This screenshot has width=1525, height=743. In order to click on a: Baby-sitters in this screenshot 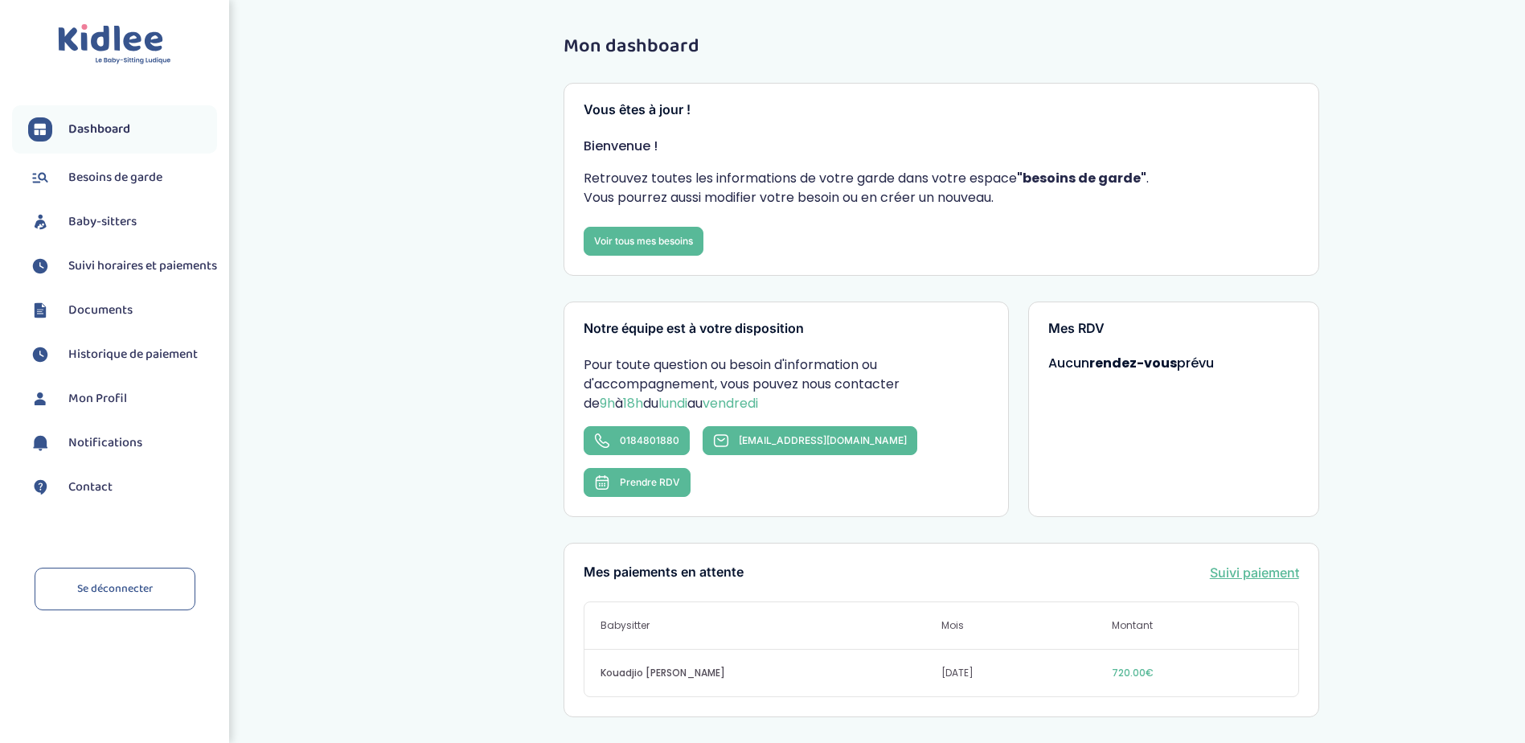, I will do `click(122, 222)`.